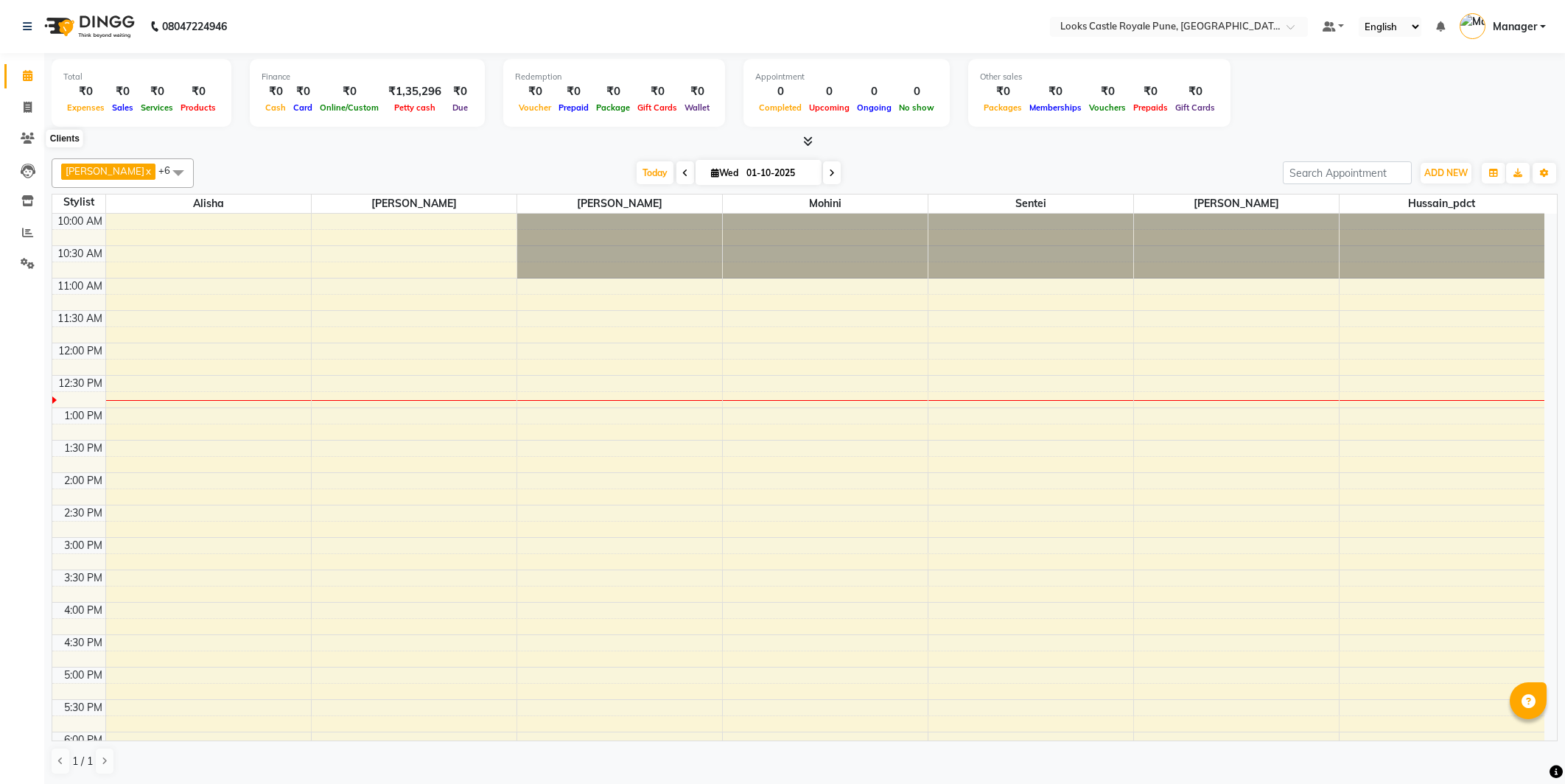 The image size is (1565, 784). Describe the element at coordinates (147, 171) in the screenshot. I see `a: x` at that location.